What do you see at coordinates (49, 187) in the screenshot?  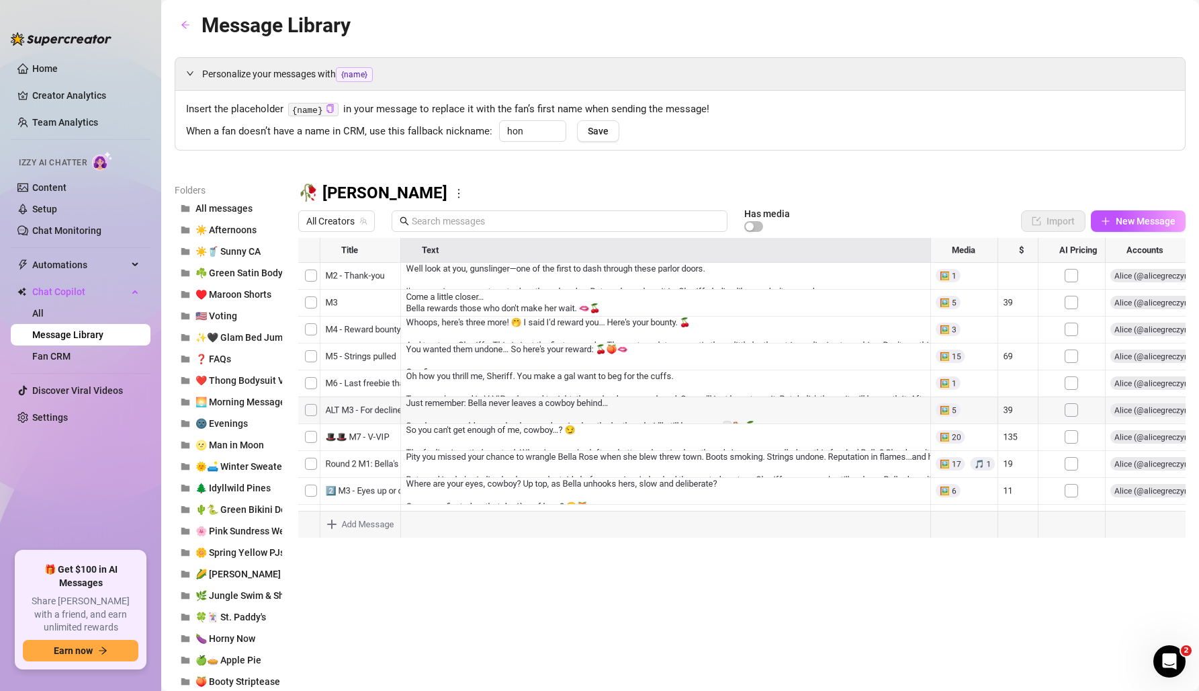 I see `a: Content` at bounding box center [49, 187].